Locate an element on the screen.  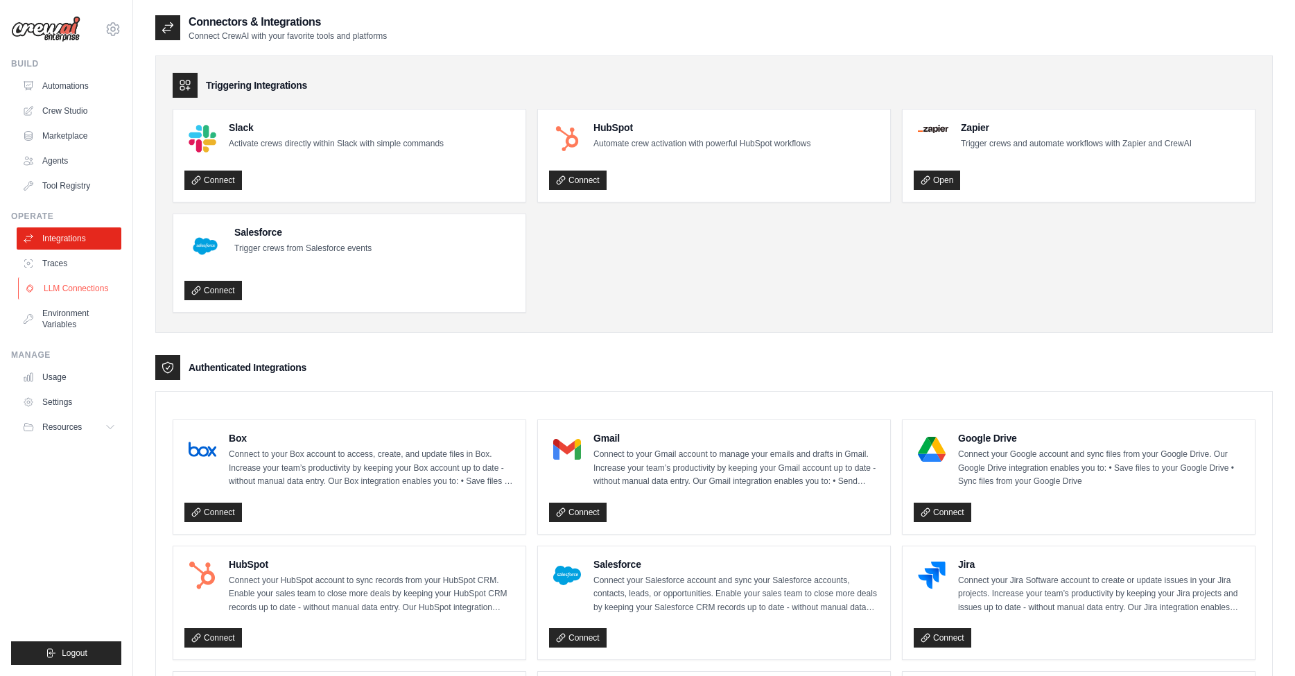
div: Build is located at coordinates (66, 64).